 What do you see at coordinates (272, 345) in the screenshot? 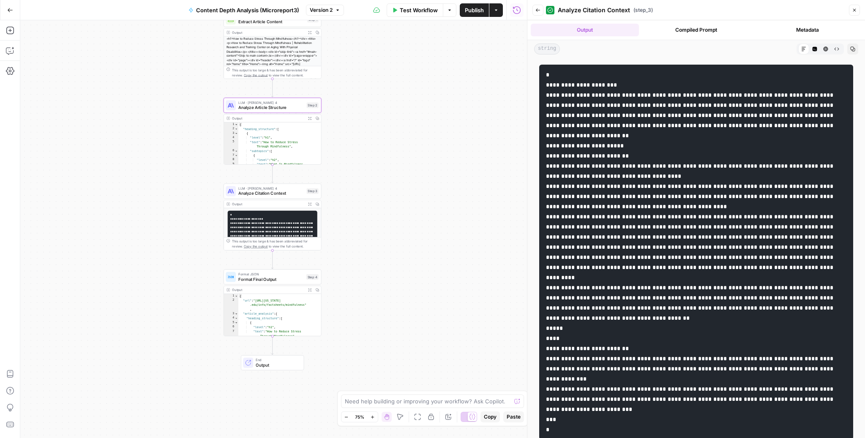
I see `g: Edge from step_4 to end` at bounding box center [272, 345].